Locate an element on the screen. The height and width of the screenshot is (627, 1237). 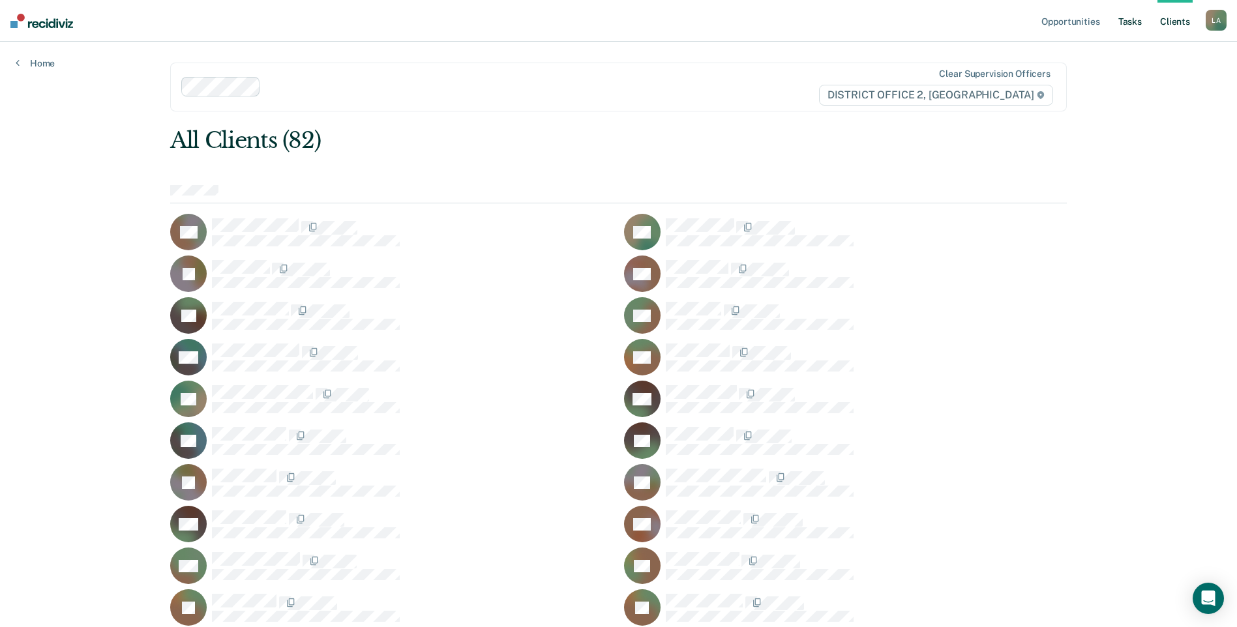
div: Open Intercom Messenger is located at coordinates (1209, 599).